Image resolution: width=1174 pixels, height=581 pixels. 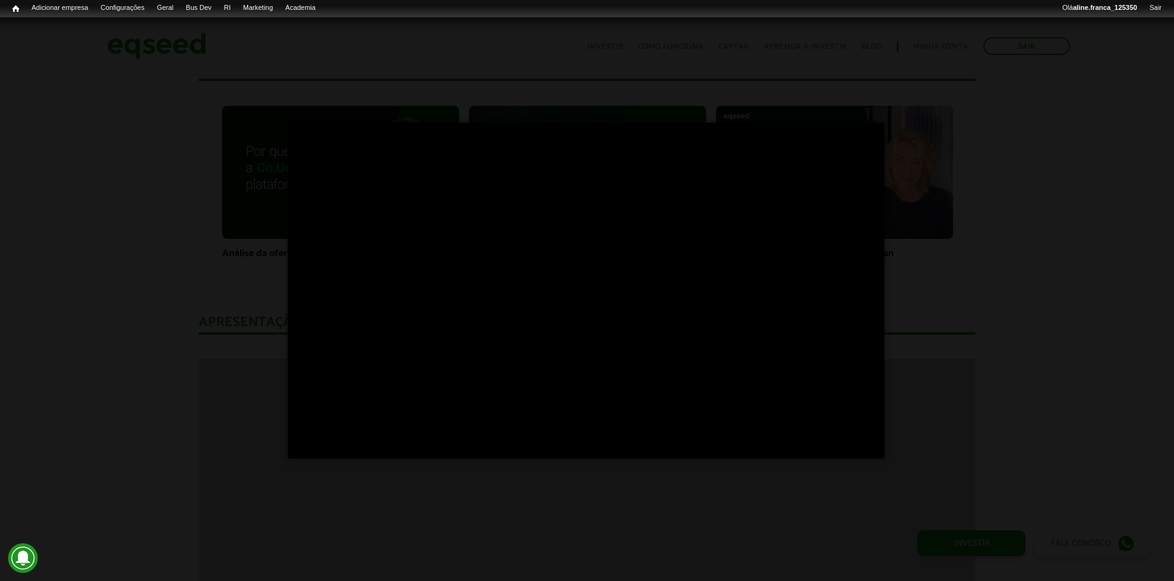 I want to click on a: Configurações, so click(x=123, y=8).